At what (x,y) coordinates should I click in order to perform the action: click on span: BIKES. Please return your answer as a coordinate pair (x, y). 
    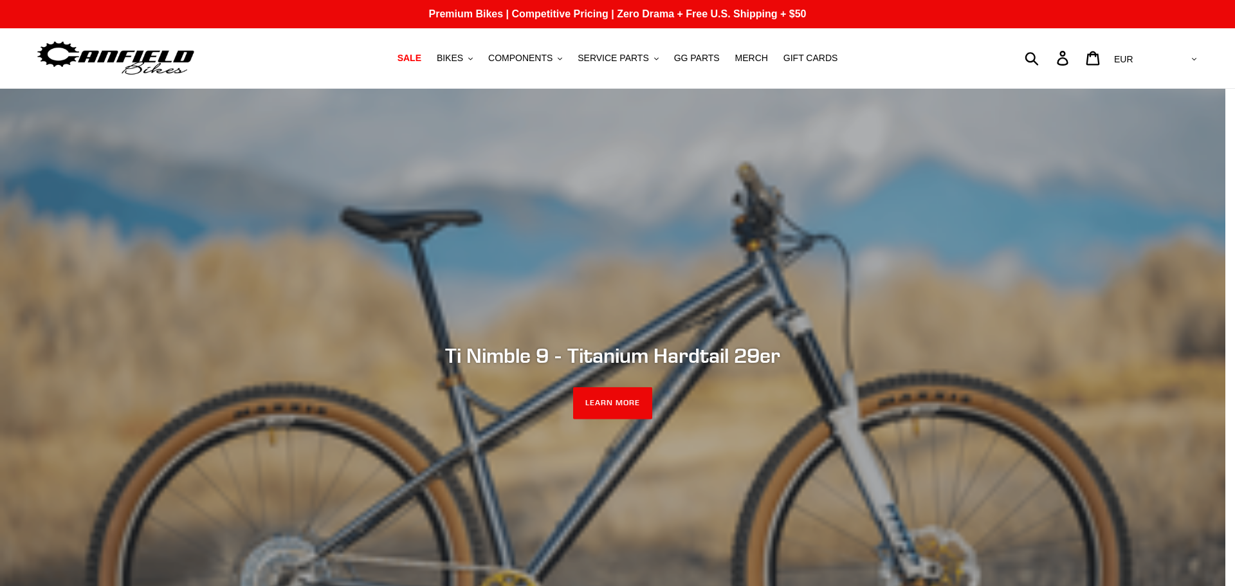
    Looking at the image, I should click on (450, 58).